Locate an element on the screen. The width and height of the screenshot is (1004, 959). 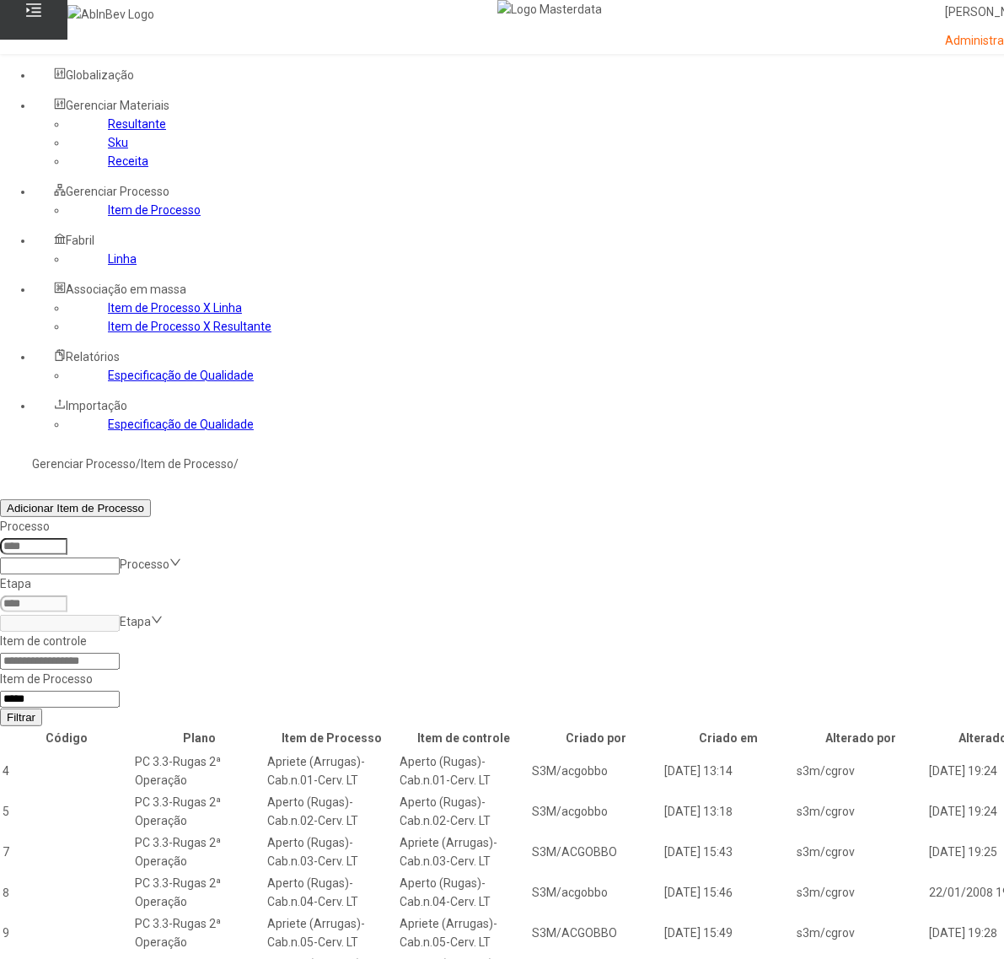
span: Filtrar is located at coordinates (21, 717).